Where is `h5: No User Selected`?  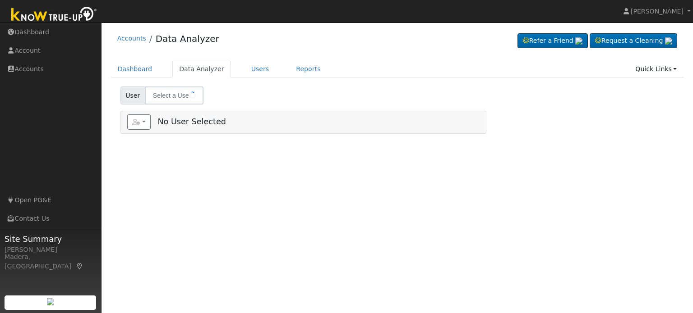
h5: No User Selected is located at coordinates (303, 122).